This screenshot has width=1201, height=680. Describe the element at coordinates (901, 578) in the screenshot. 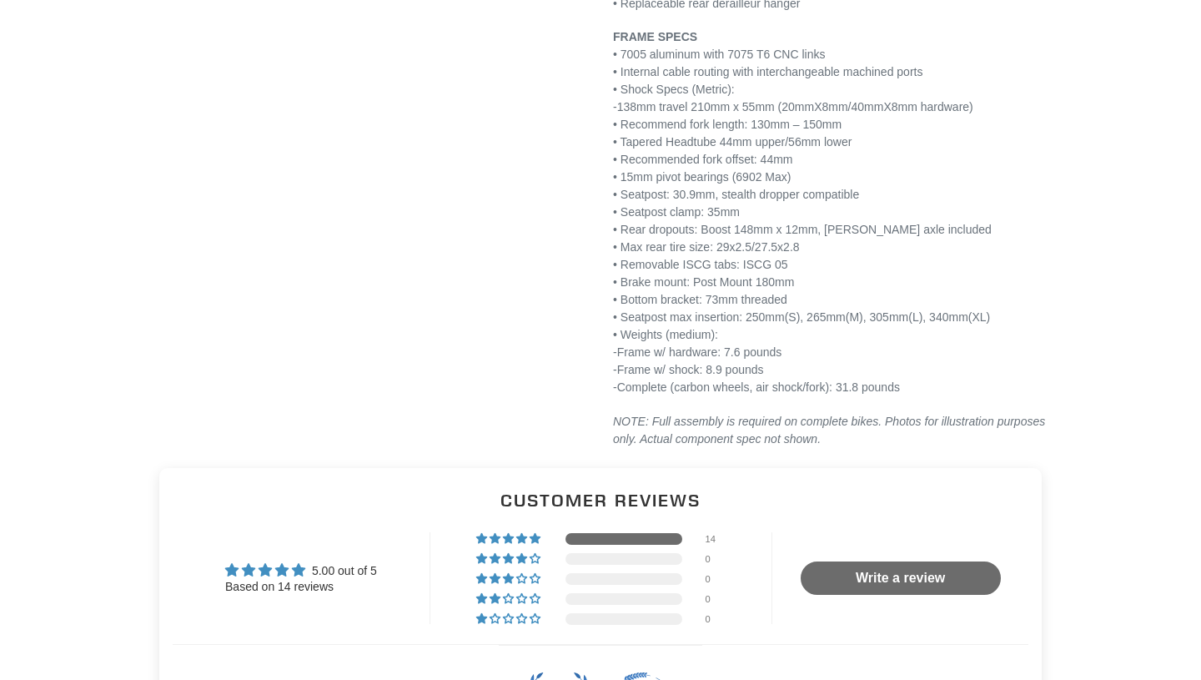

I see `a: Write a review` at that location.